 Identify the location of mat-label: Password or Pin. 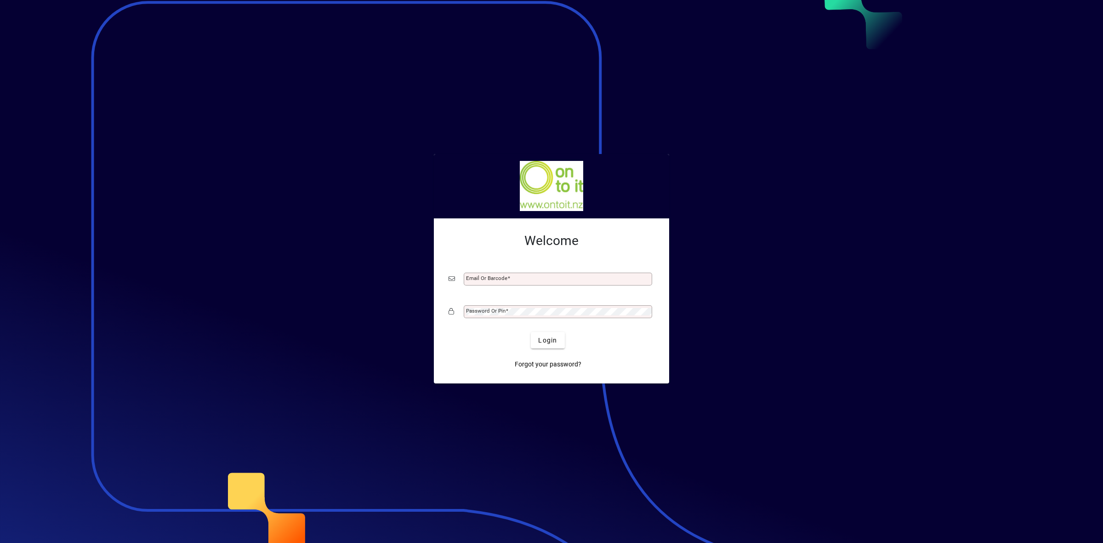
(486, 311).